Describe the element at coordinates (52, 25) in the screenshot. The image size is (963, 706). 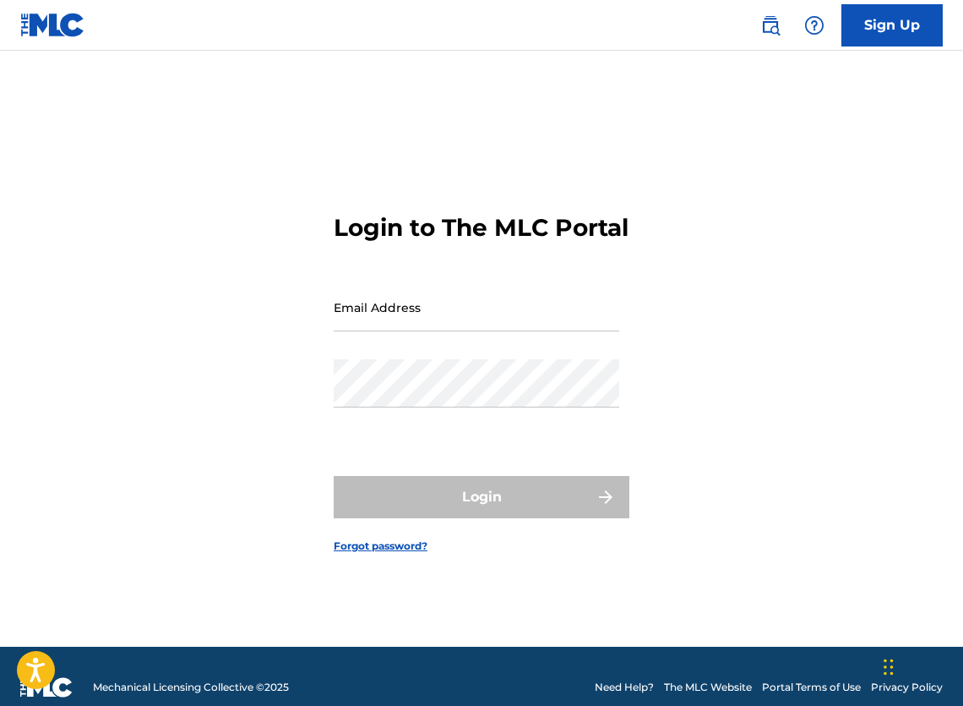
I see `img: MLC Logo` at that location.